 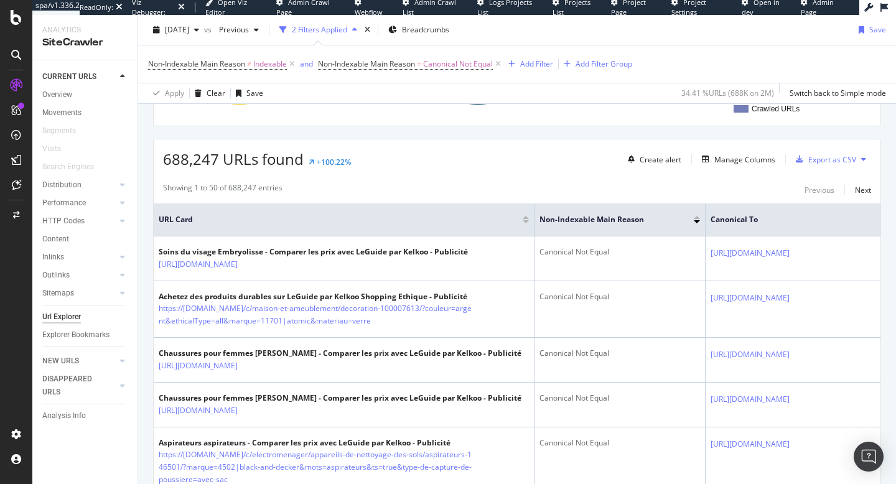 I want to click on div: Showing 1 to 50 of 688,247 entries, so click(x=223, y=190).